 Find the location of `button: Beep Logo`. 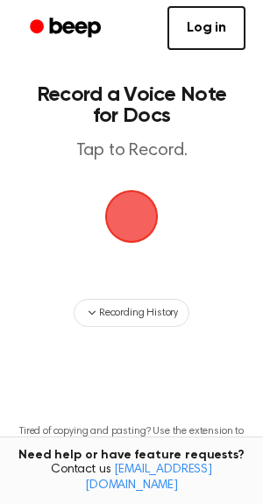

button: Beep Logo is located at coordinates (131, 217).